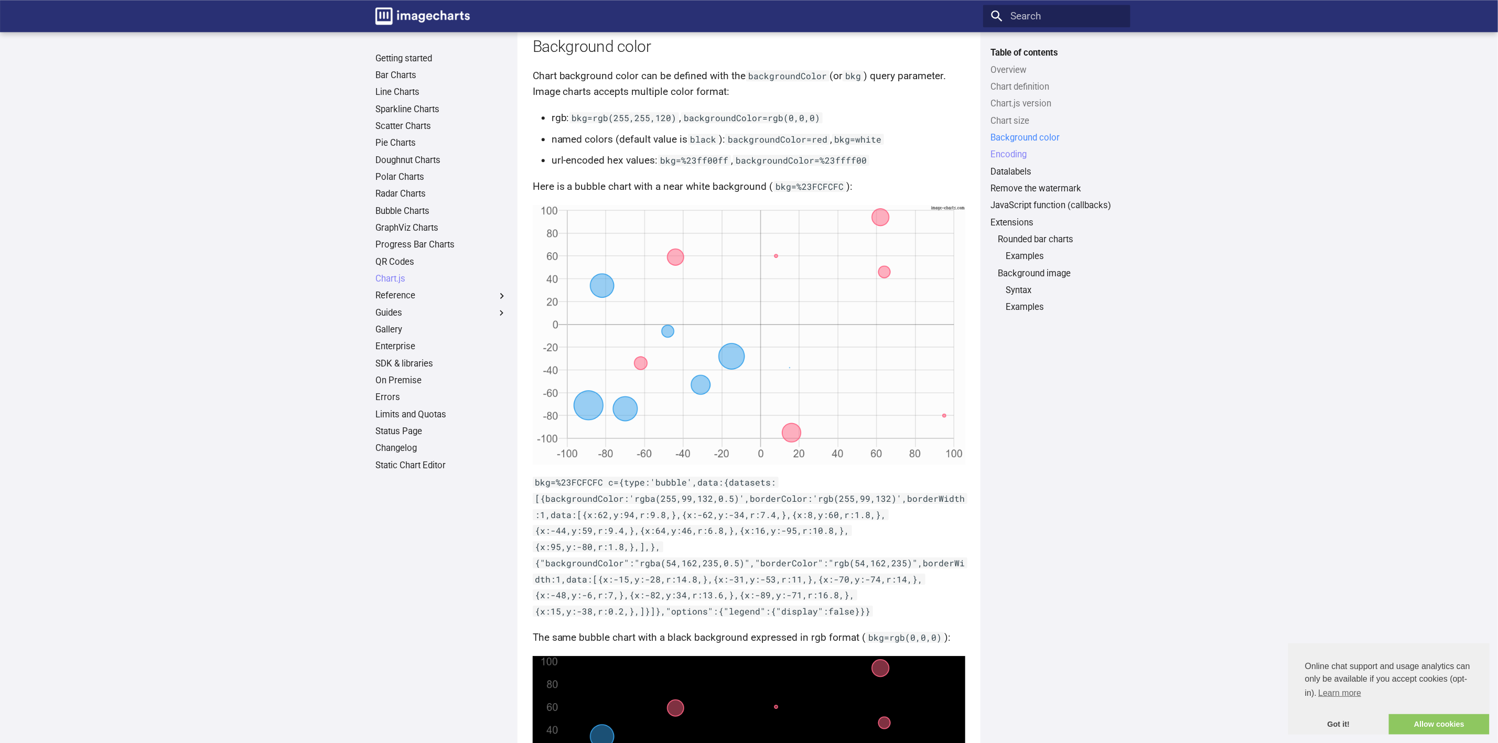 Image resolution: width=1498 pixels, height=743 pixels. What do you see at coordinates (442, 398) in the screenshot?
I see `a: Errors` at bounding box center [442, 398].